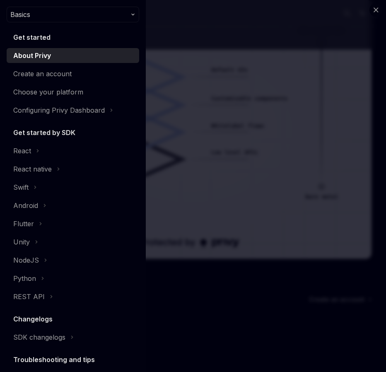  Describe the element at coordinates (24, 224) in the screenshot. I see `div: Flutter` at that location.